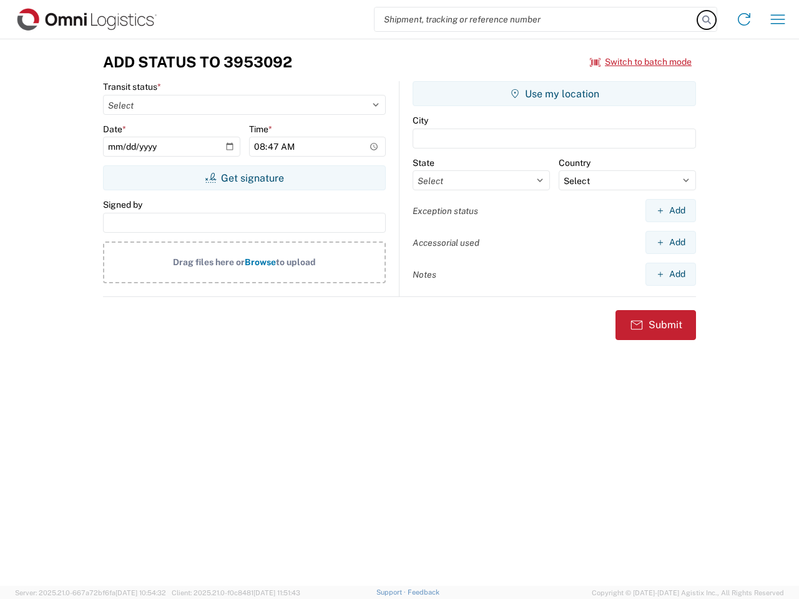 The height and width of the screenshot is (599, 799). I want to click on label: Exception status, so click(445, 211).